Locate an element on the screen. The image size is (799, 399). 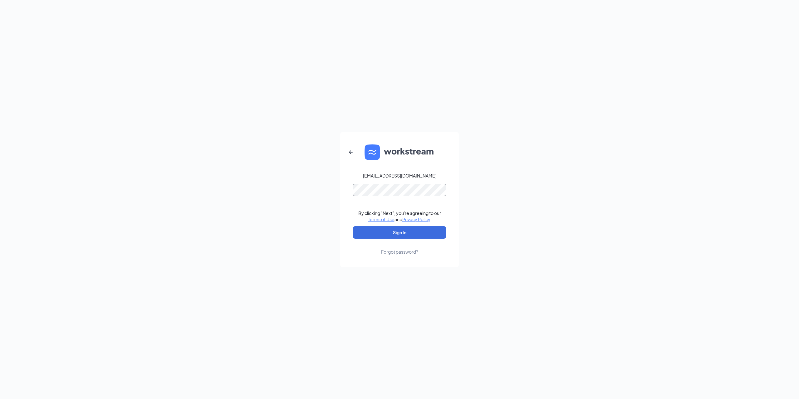
a: Forgot password? is located at coordinates (399, 247).